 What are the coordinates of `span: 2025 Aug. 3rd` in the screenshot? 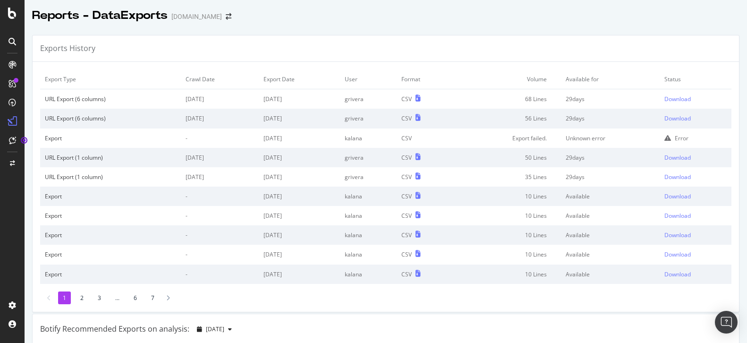 It's located at (215, 329).